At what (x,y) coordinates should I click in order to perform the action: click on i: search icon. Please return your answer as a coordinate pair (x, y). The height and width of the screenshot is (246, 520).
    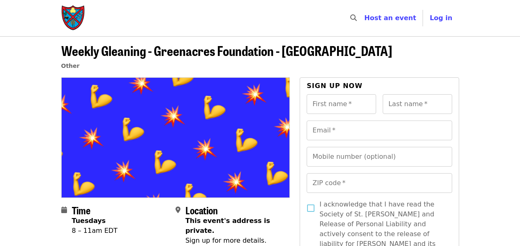
    Looking at the image, I should click on (353, 18).